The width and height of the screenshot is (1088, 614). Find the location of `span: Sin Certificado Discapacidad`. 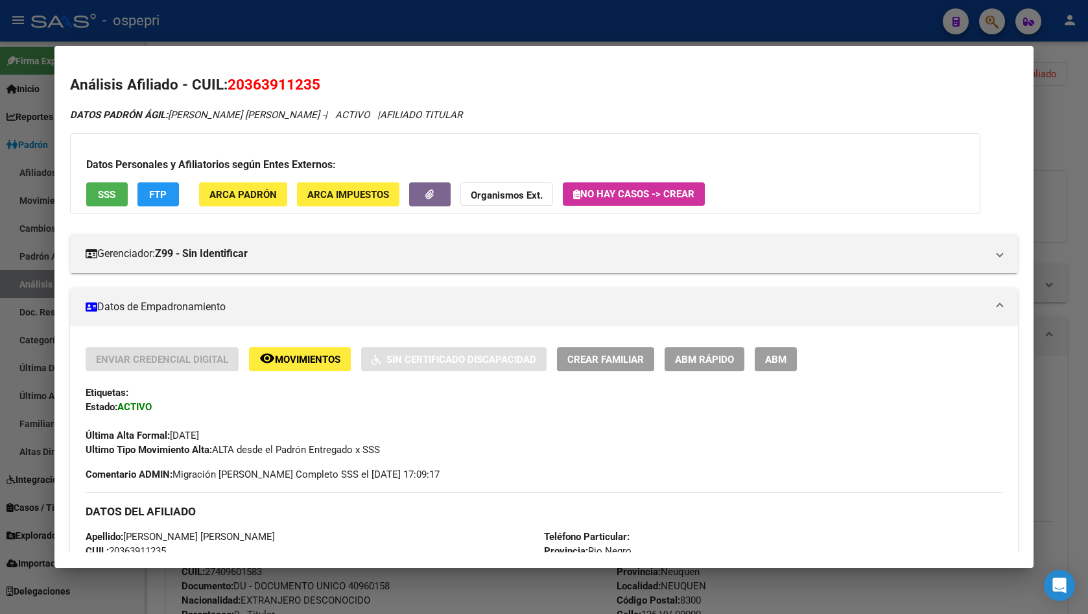

span: Sin Certificado Discapacidad is located at coordinates (461, 359).